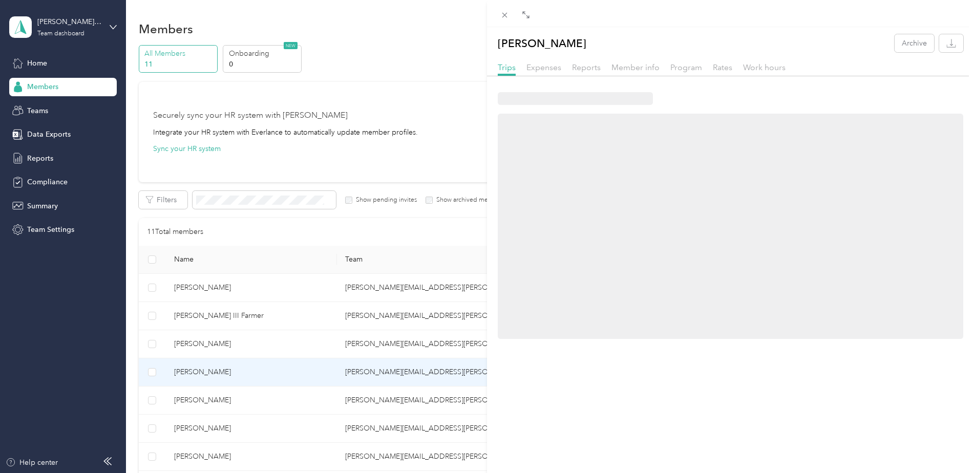  I want to click on span: Program, so click(686, 67).